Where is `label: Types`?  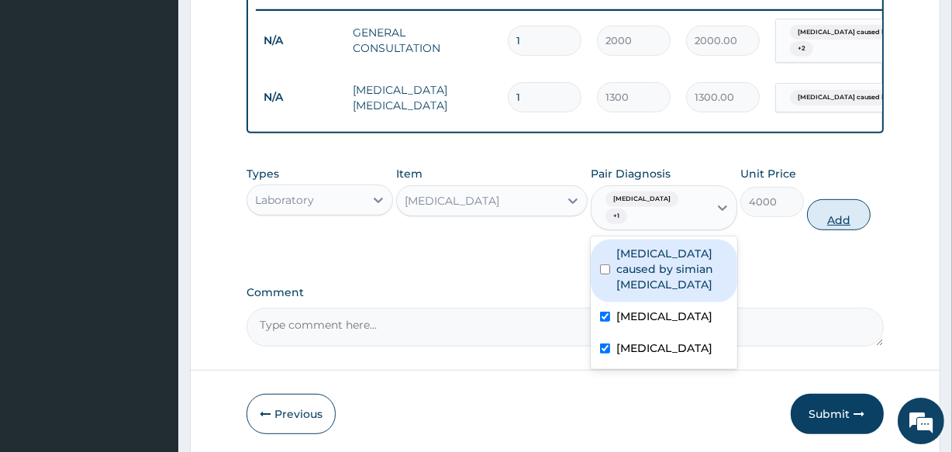 label: Types is located at coordinates (263, 174).